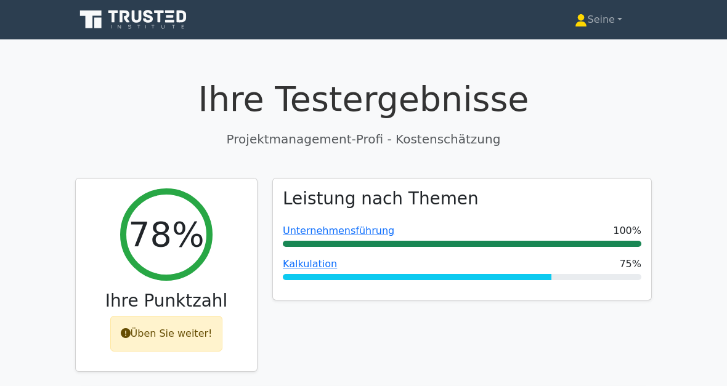  I want to click on p: Projektmanagement-Profi - Kostenschätzung, so click(364, 139).